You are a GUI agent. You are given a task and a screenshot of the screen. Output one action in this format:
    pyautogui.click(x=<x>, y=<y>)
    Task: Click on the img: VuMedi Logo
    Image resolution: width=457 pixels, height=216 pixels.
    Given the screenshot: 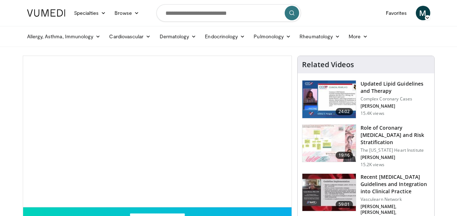 What is the action you would take?
    pyautogui.click(x=46, y=13)
    